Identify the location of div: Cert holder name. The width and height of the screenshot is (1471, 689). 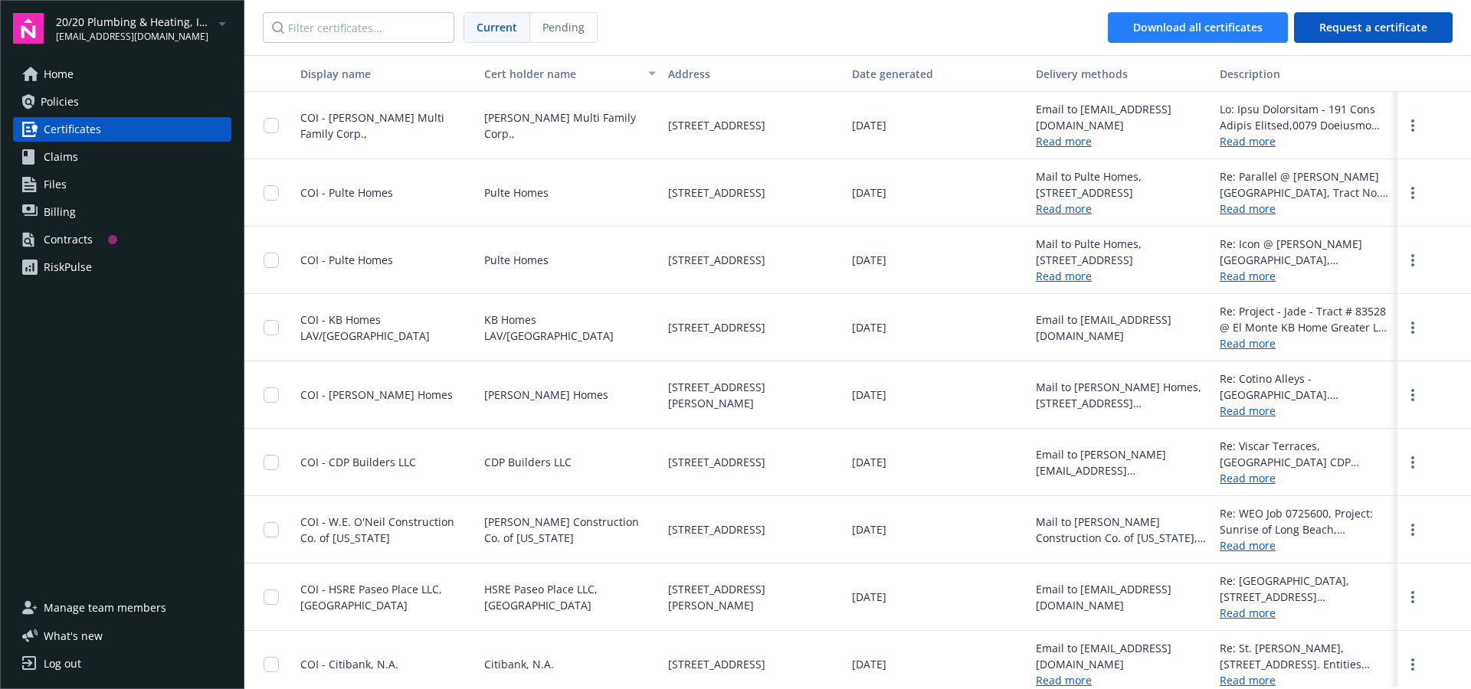
(561, 74).